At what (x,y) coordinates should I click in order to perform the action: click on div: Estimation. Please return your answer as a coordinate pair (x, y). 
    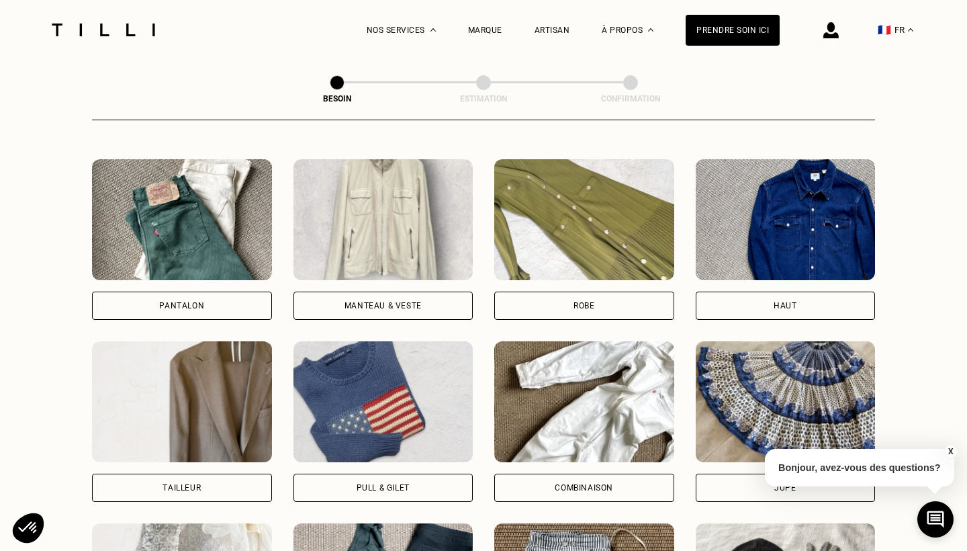
    Looking at the image, I should click on (484, 99).